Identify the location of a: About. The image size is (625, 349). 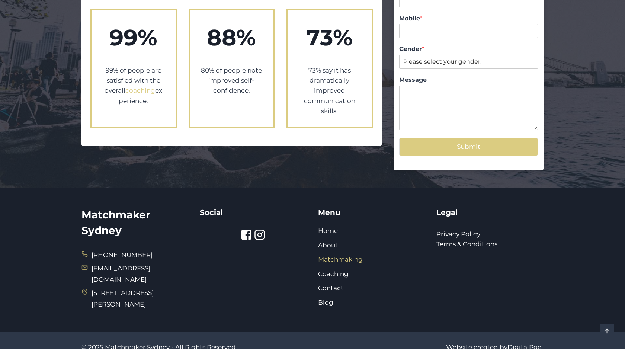
(328, 245).